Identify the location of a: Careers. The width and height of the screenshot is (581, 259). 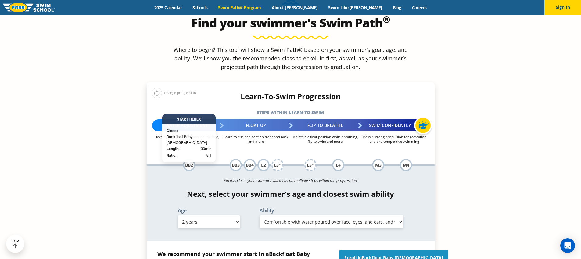
(419, 7).